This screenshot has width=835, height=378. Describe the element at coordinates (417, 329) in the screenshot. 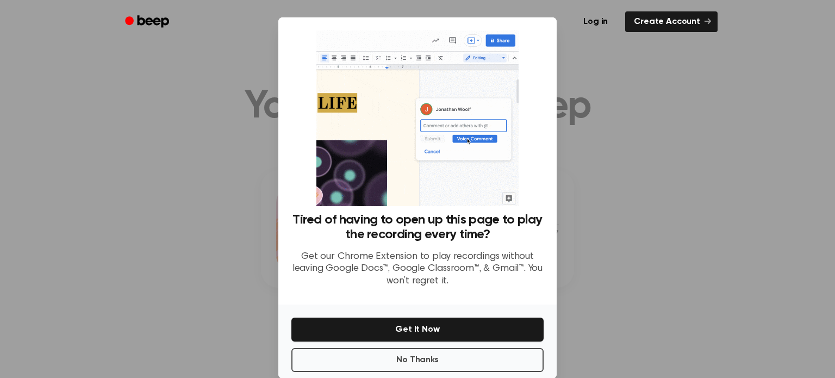

I see `button: Get It Now` at that location.